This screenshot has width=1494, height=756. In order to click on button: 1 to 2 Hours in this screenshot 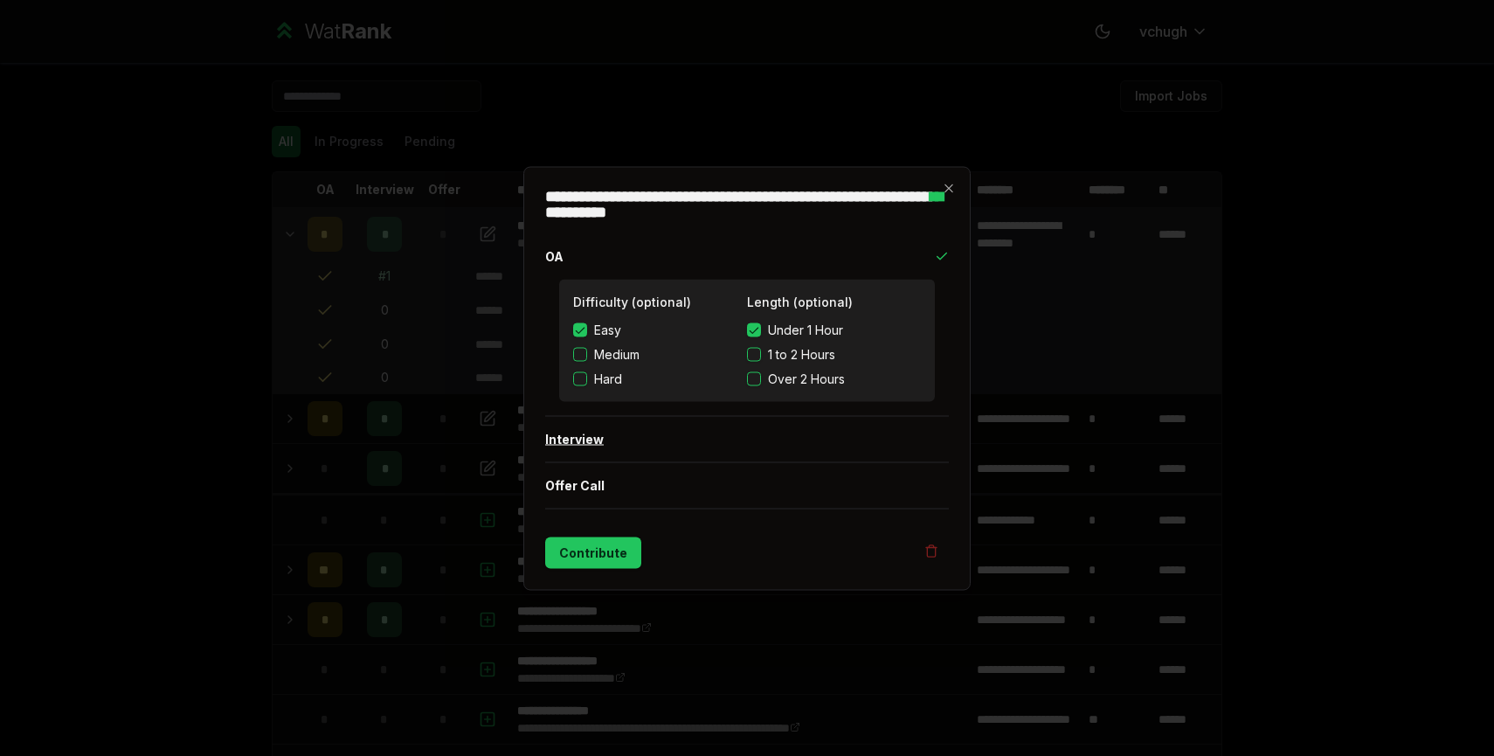, I will do `click(754, 354)`.